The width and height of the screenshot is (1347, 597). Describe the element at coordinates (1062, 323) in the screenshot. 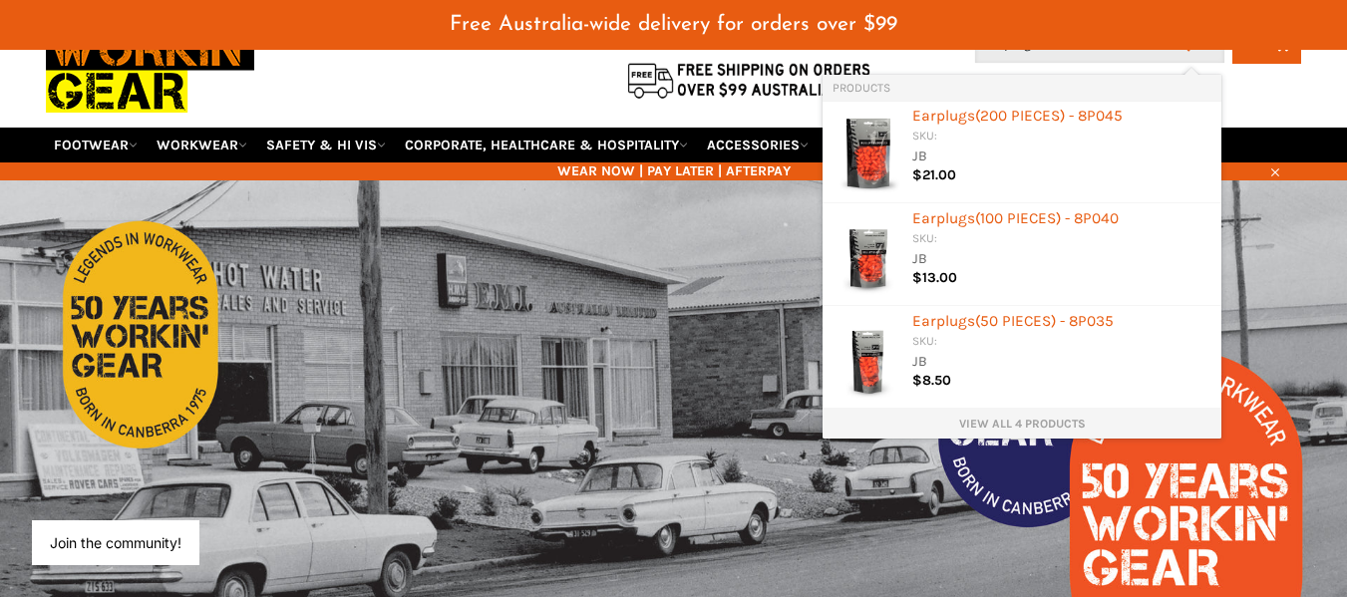

I see `div: (50 PIECES) - 8P035` at that location.